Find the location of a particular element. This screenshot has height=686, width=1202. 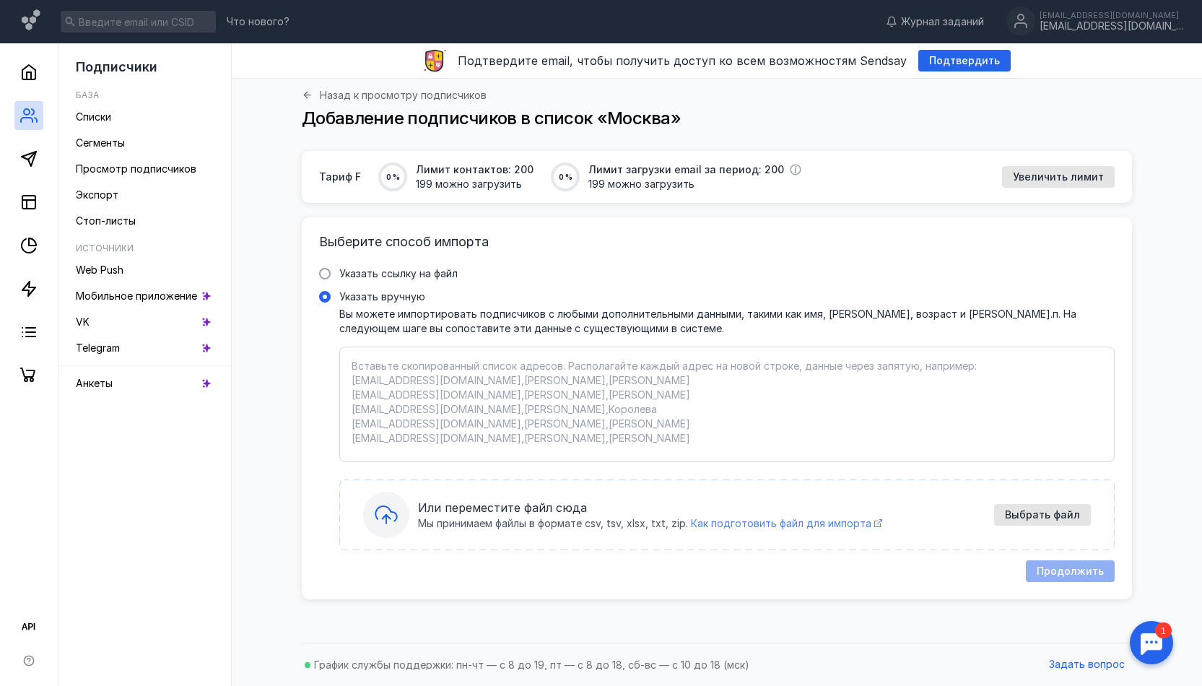

a: Что нового? is located at coordinates (258, 22).